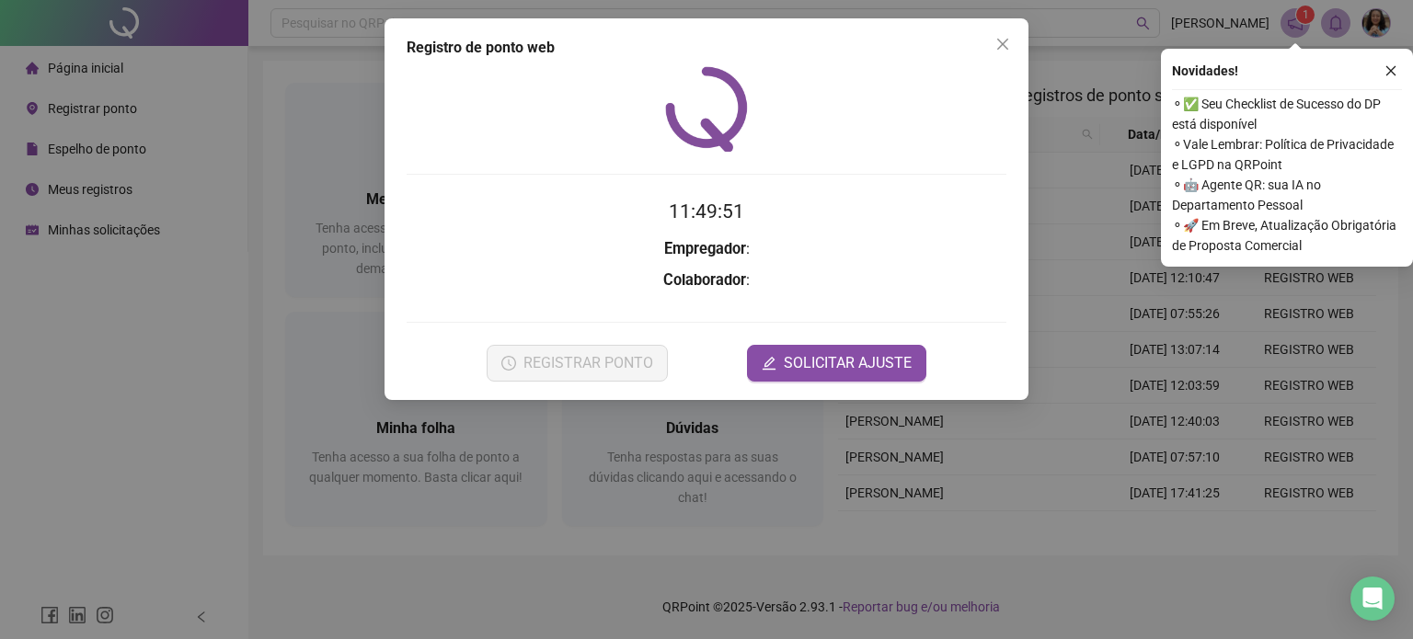 The image size is (1413, 639). What do you see at coordinates (706, 109) in the screenshot?
I see `img: QRPoint` at bounding box center [706, 109].